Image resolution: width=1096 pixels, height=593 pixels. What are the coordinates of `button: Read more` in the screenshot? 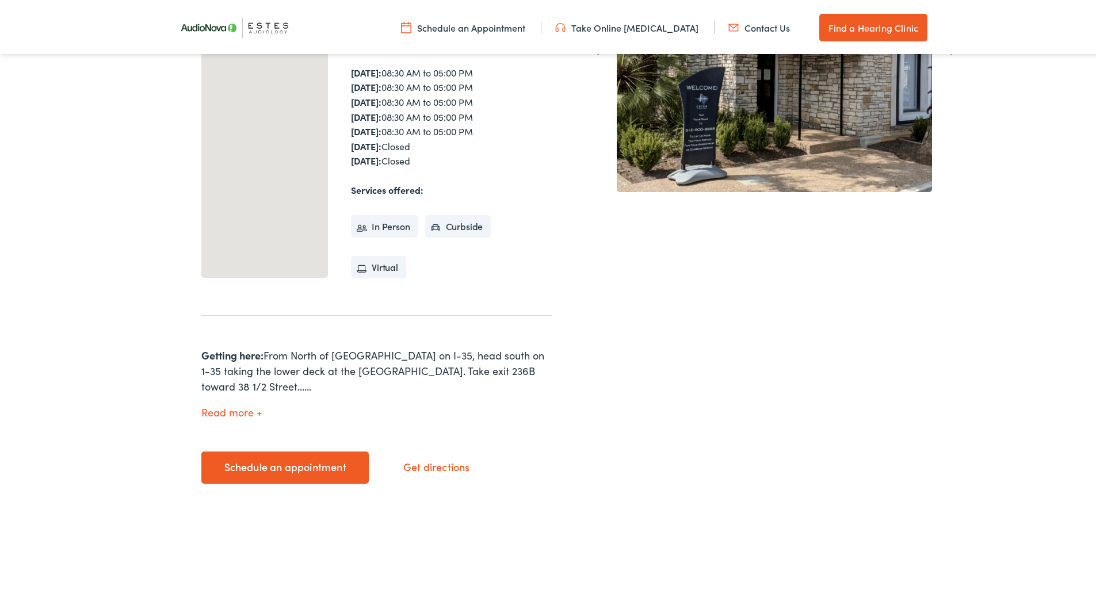 It's located at (231, 410).